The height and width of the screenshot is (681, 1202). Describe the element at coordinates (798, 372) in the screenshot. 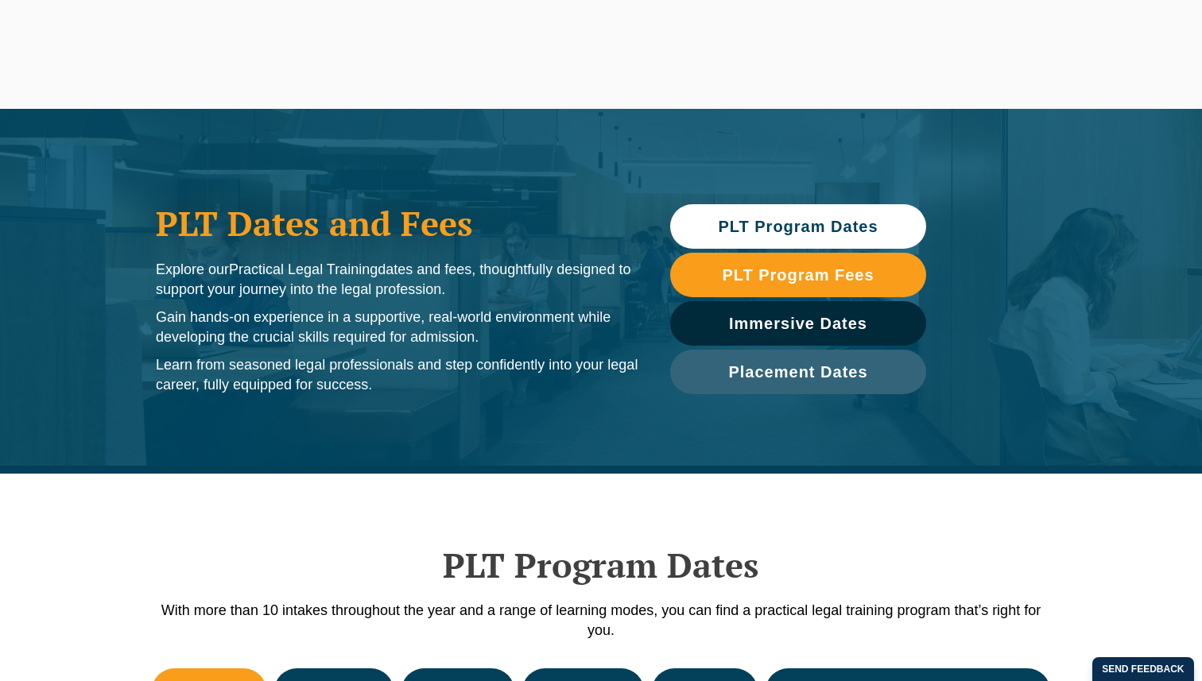

I see `a: Placement Dates` at that location.